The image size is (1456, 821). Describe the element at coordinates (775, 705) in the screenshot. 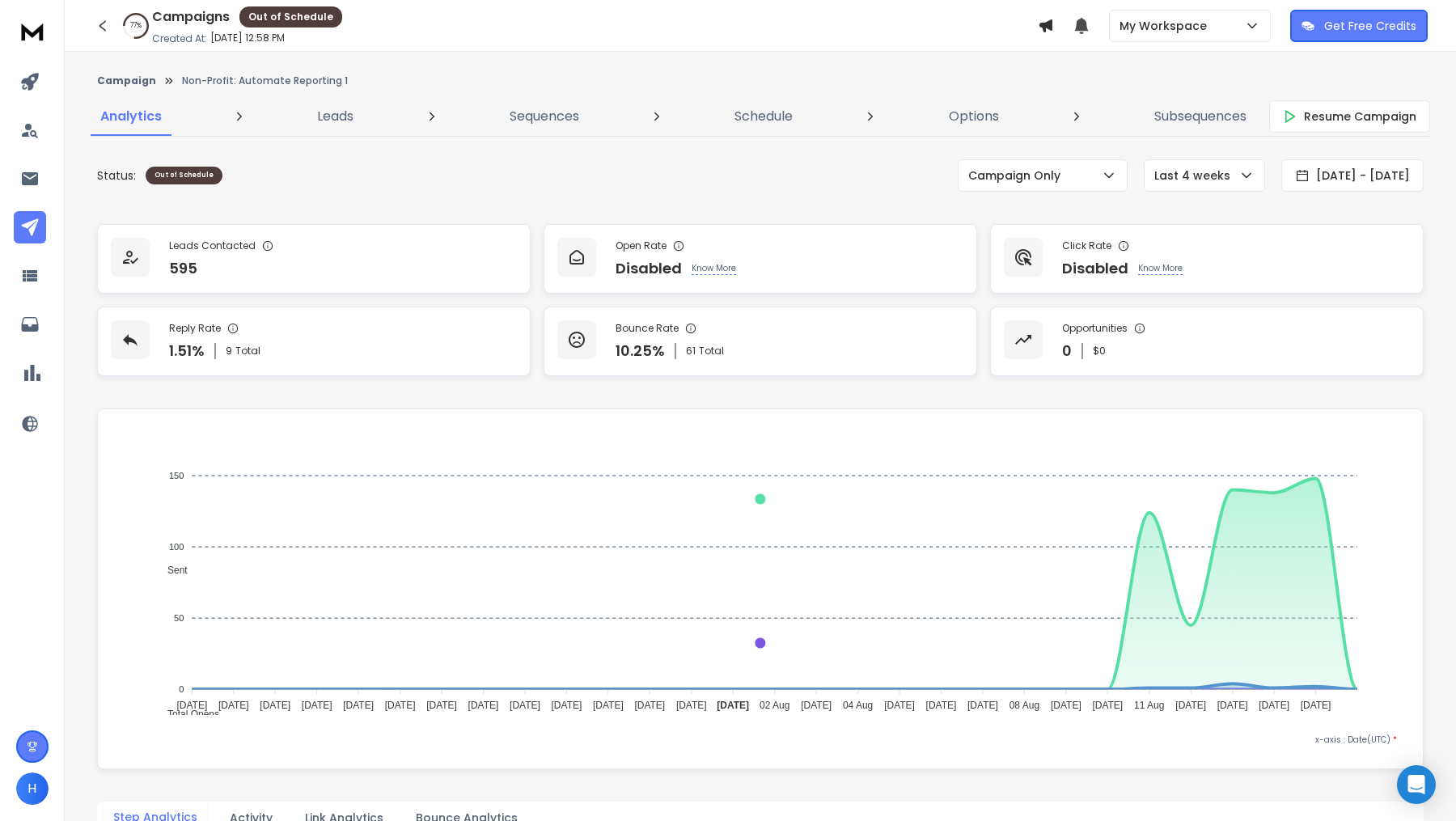

I see `tspan: 02 Aug` at that location.